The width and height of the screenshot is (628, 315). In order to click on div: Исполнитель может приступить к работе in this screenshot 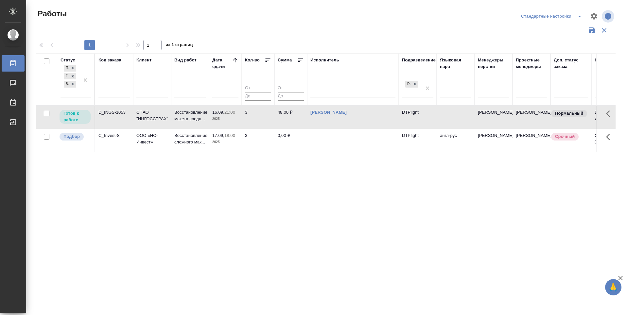, I will do `click(75, 117)`.